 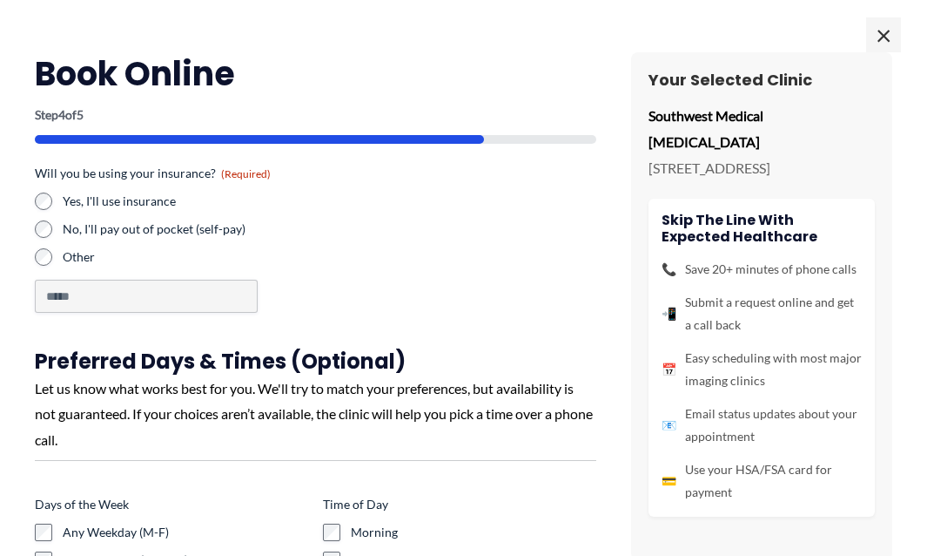 What do you see at coordinates (762, 425) in the screenshot?
I see `li: Email status updates about your appointment` at bounding box center [762, 425].